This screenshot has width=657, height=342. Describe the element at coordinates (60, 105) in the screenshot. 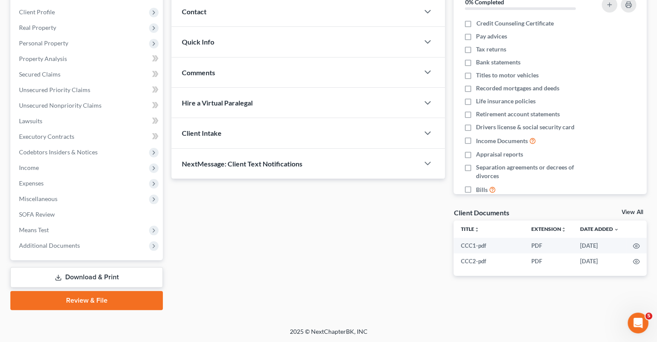

I see `span: Unsecured Nonpriority Claims` at that location.